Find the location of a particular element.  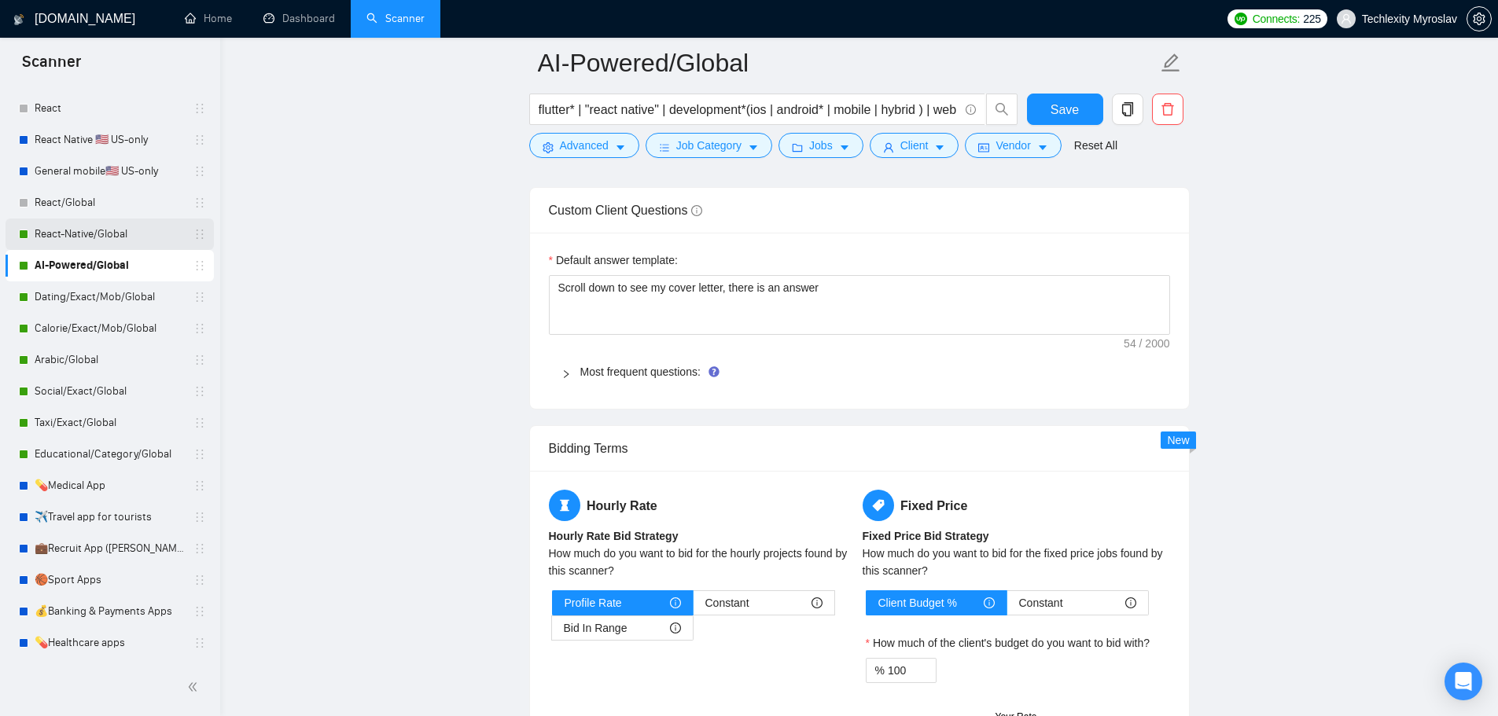

a: General mobile🇺🇸 US-only is located at coordinates (109, 171).